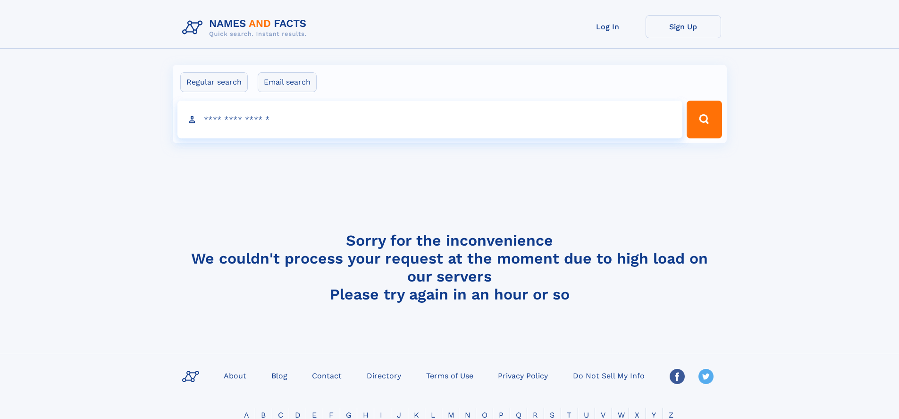  Describe the element at coordinates (246, 28) in the screenshot. I see `img: Logo Names and Facts` at that location.